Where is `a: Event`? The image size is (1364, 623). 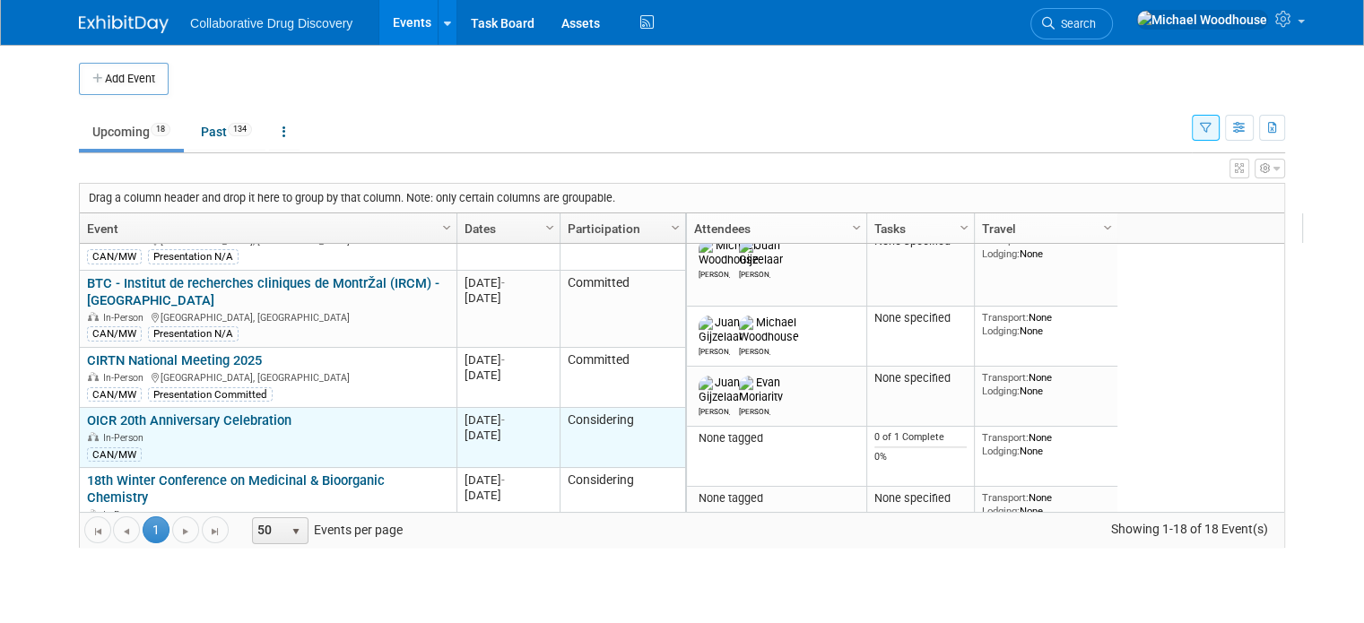
a: Event is located at coordinates (265, 229).